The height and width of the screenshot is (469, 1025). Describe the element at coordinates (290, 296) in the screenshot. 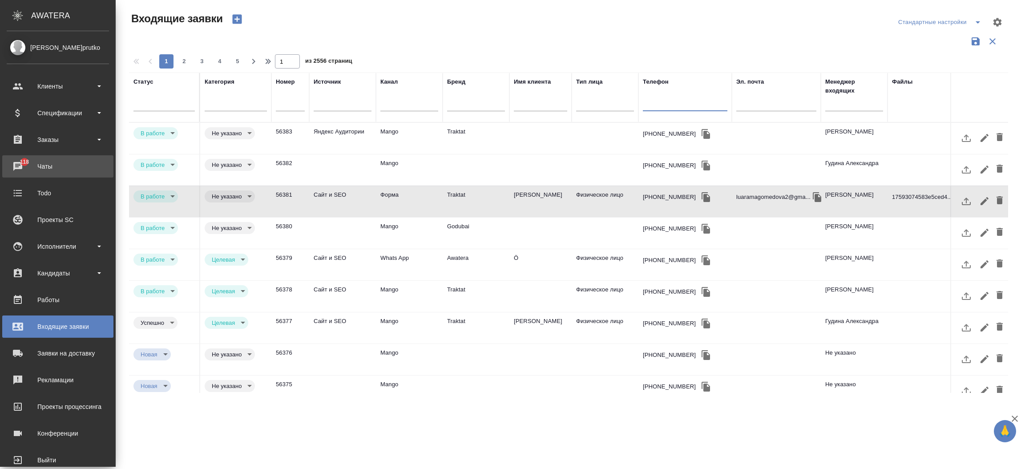

I see `td: 56378` at that location.